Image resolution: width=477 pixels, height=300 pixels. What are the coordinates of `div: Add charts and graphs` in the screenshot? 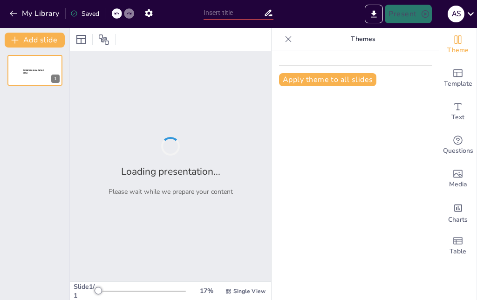 It's located at (457, 212).